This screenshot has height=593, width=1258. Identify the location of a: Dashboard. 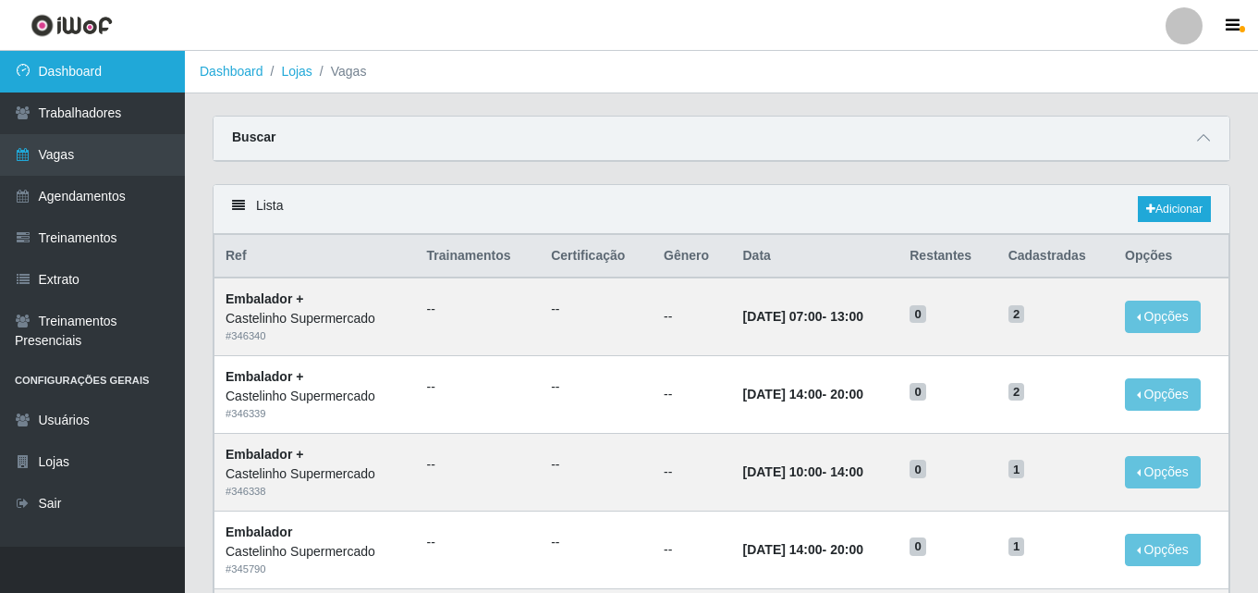
(231, 71).